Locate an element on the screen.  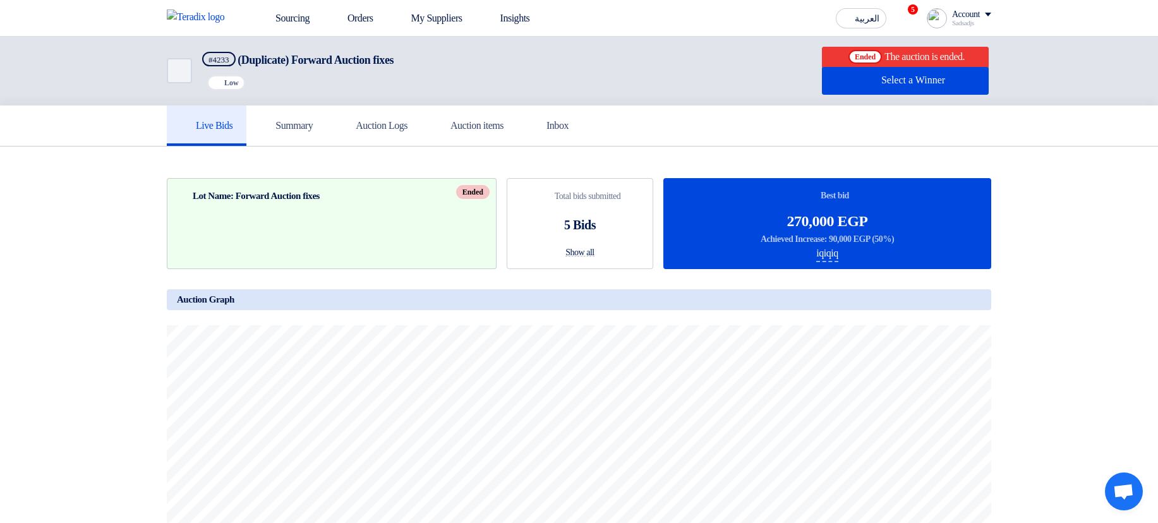
div: 5 Bids is located at coordinates (580, 225).